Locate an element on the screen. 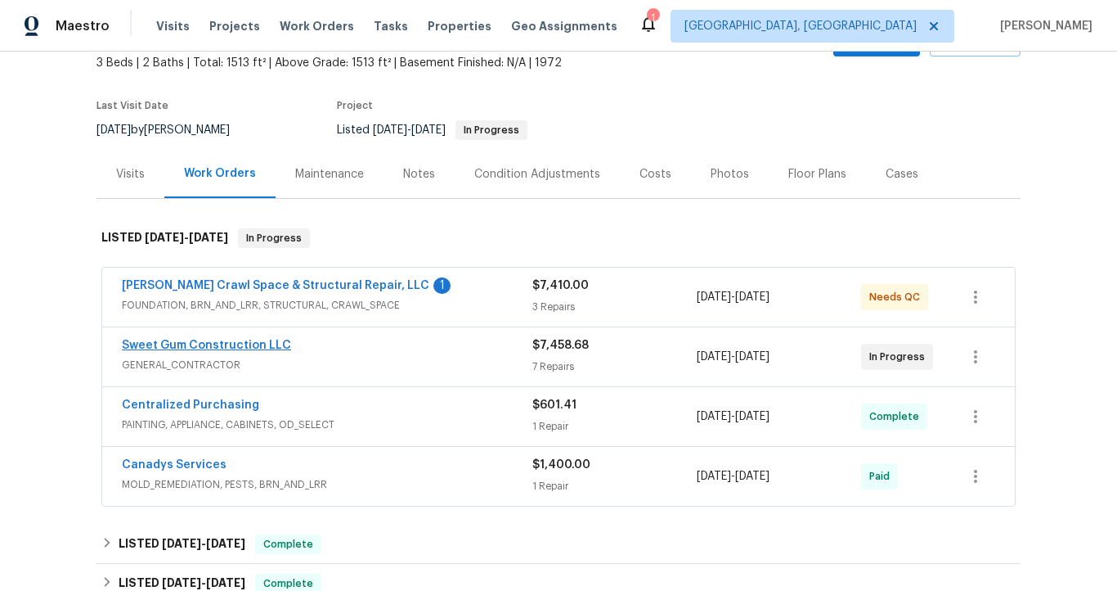 This screenshot has height=591, width=1117. div: Cases is located at coordinates (902, 174).